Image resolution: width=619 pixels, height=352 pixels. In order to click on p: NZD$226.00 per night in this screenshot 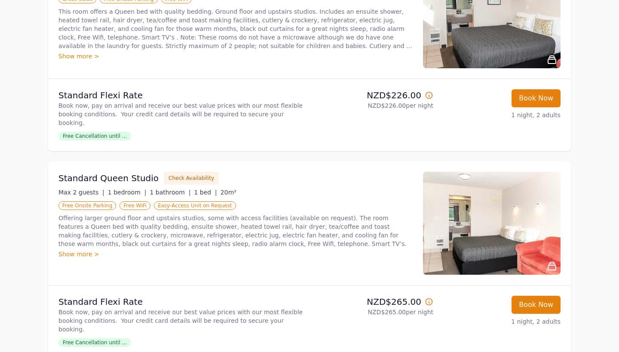, I will do `click(373, 106)`.